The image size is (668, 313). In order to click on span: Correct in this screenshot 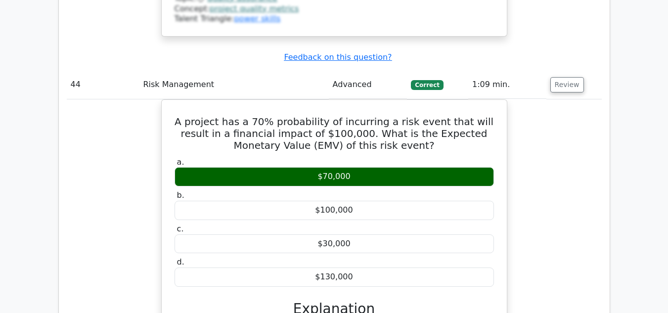, I will do `click(427, 85)`.